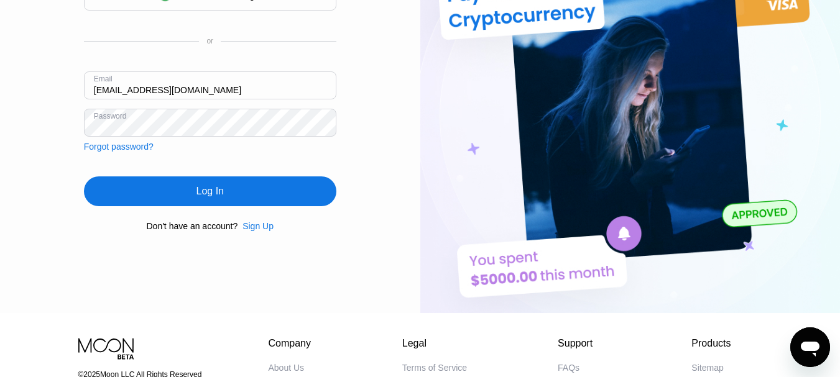 This screenshot has height=377, width=840. What do you see at coordinates (119, 147) in the screenshot?
I see `div: Forgot password?` at bounding box center [119, 147].